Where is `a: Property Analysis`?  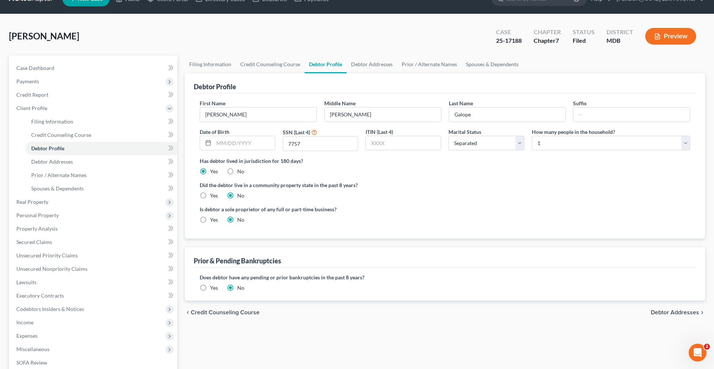 a: Property Analysis is located at coordinates (94, 229).